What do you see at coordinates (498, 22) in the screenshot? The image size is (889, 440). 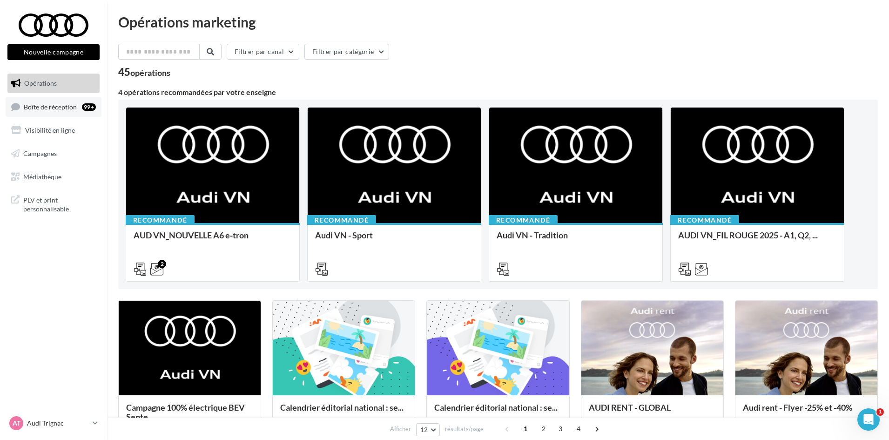 I see `div: Opérations marketing` at bounding box center [498, 22].